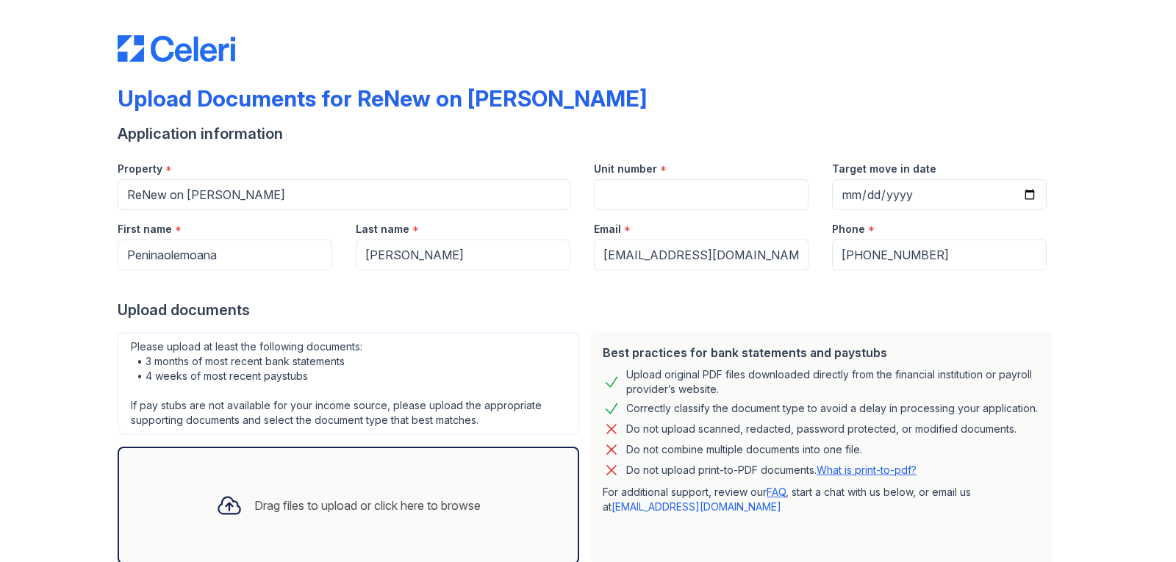 The width and height of the screenshot is (1176, 562). What do you see at coordinates (884, 169) in the screenshot?
I see `label: Target move in date` at bounding box center [884, 169].